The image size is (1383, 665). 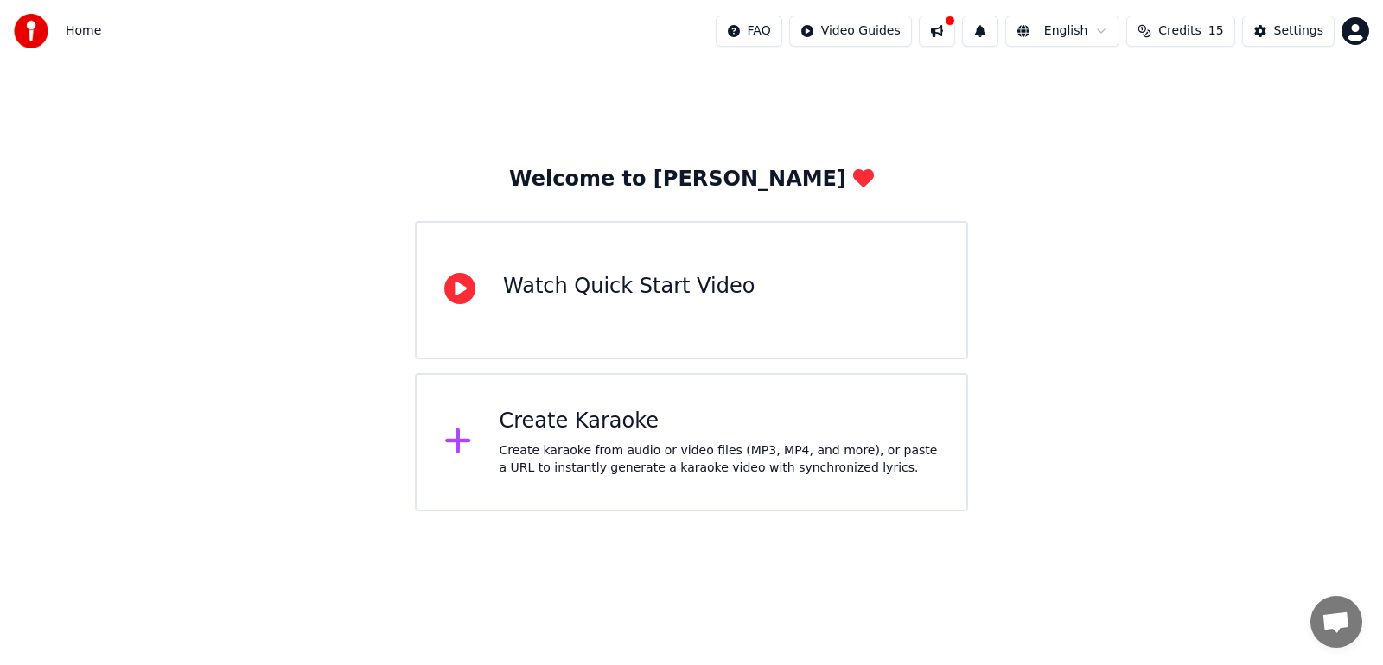 What do you see at coordinates (719, 460) in the screenshot?
I see `div: Create karaoke from audio or video files (MP3, MP4, and more), or paste a URL to instantly genera...` at bounding box center [719, 460].